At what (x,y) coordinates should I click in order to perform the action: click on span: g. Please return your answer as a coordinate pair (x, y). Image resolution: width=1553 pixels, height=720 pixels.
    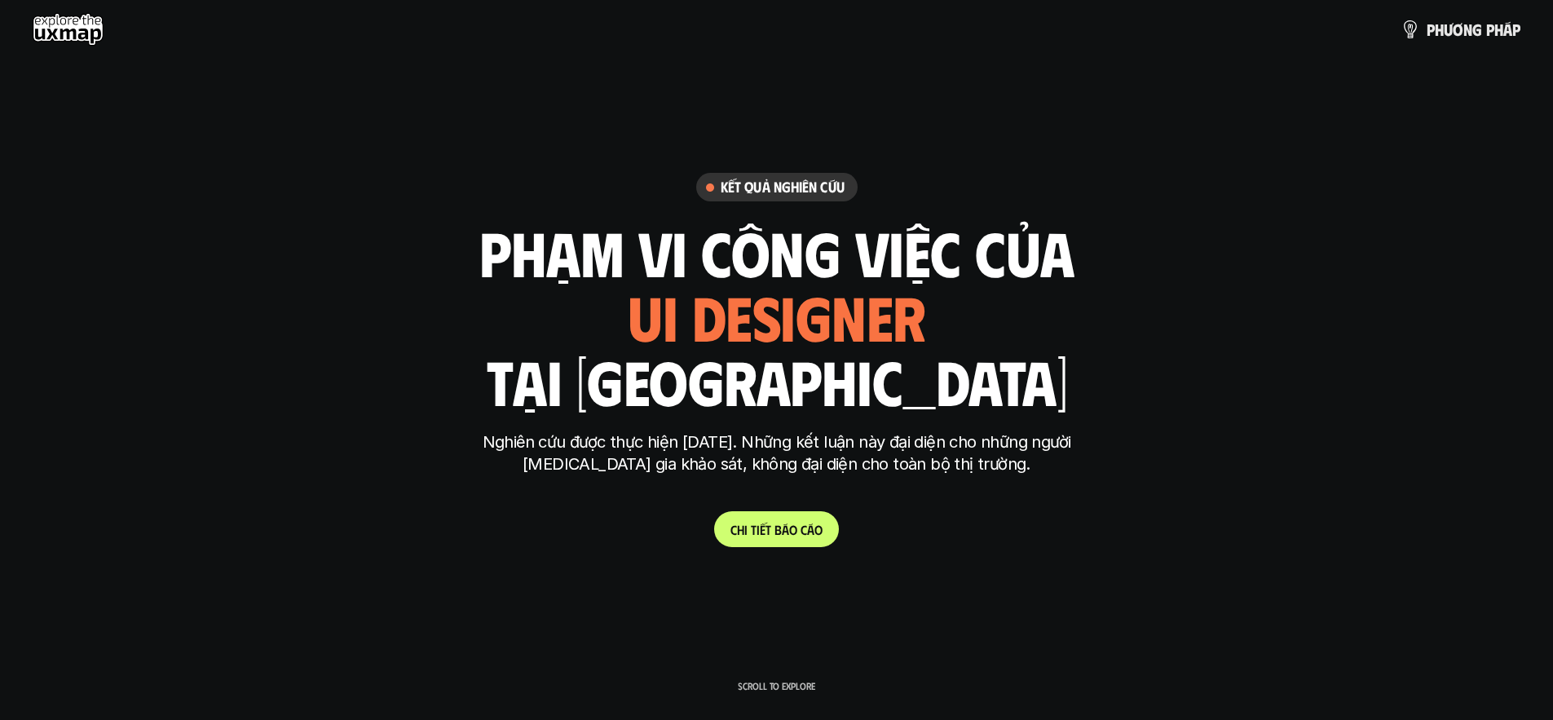
    Looking at the image, I should click on (1477, 29).